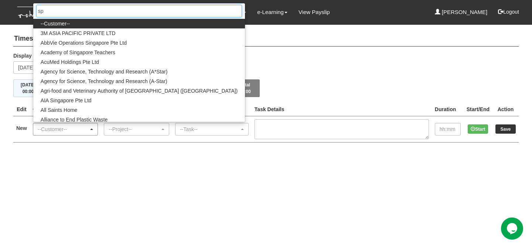 The height and width of the screenshot is (247, 532). I want to click on button: --Customer--, so click(65, 129).